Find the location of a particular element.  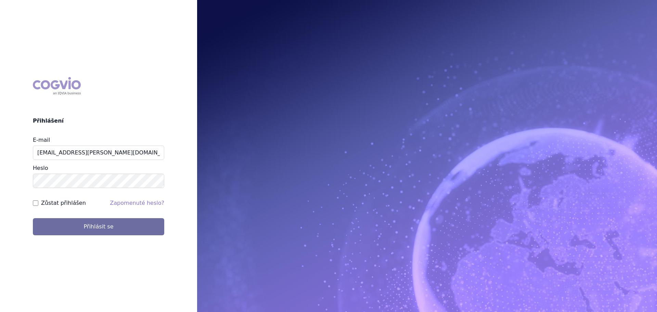

h2: Přihlášení is located at coordinates (99, 121).